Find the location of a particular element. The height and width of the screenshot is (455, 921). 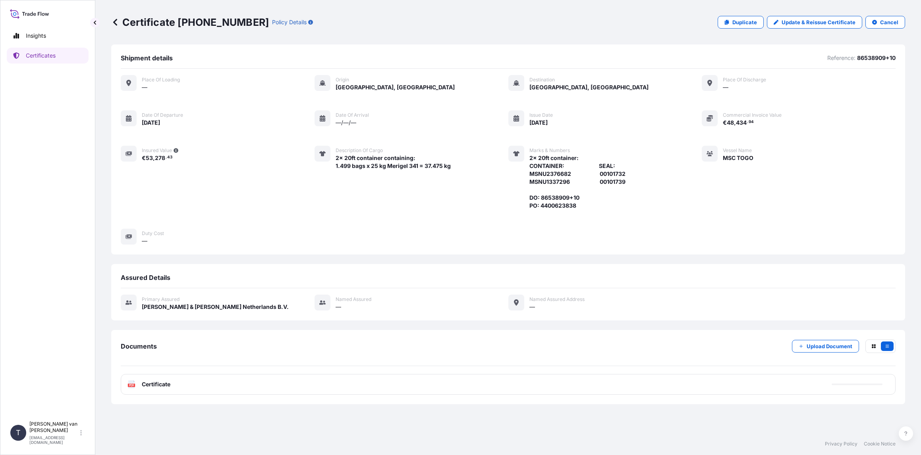

text: PDF is located at coordinates (131, 385).